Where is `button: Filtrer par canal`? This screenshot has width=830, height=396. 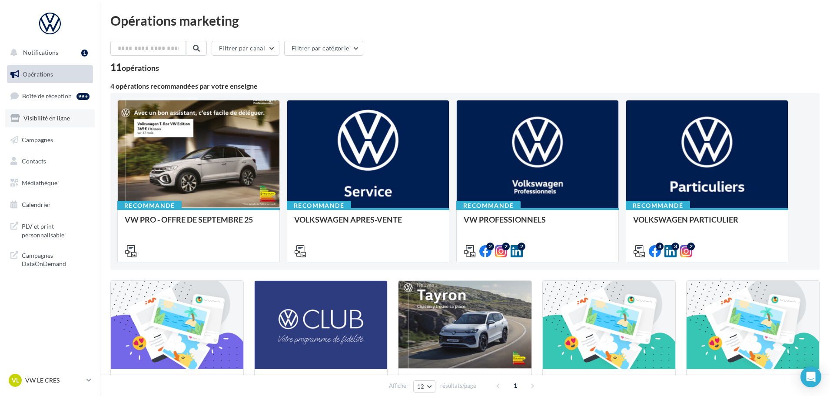 button: Filtrer par canal is located at coordinates (245, 48).